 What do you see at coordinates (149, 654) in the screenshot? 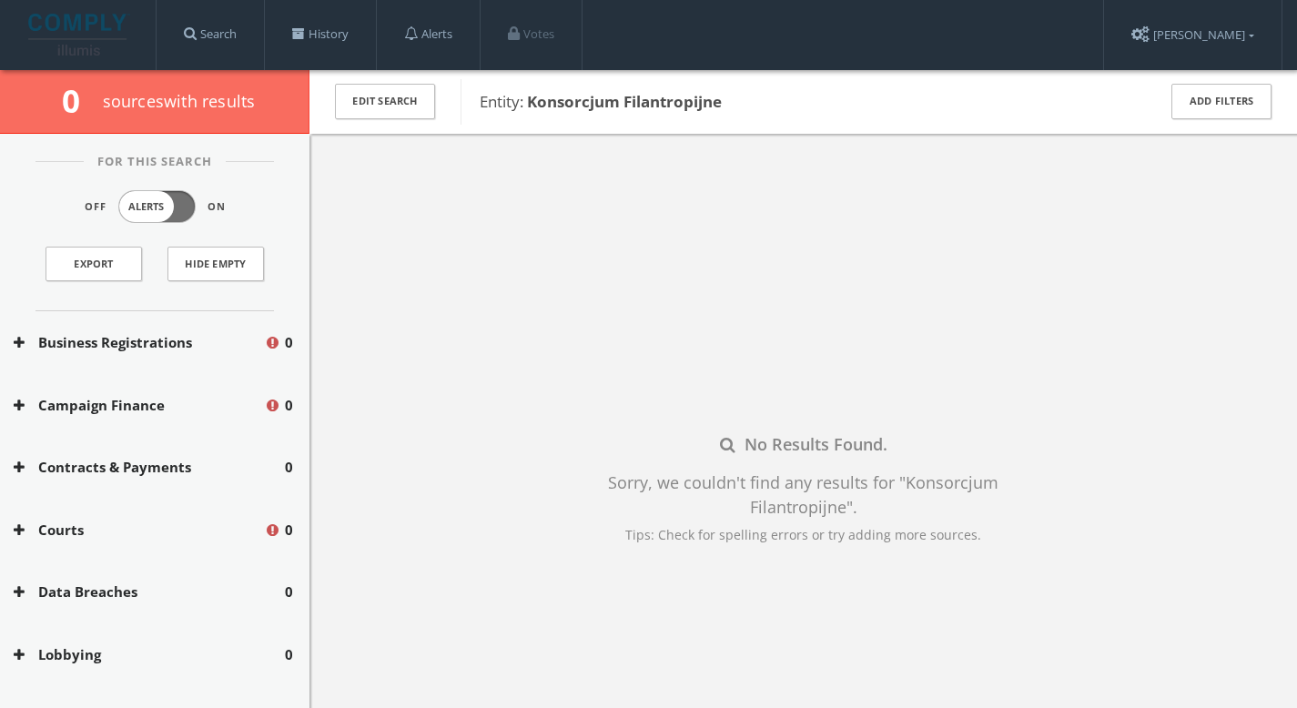
I see `button: Lobbying` at bounding box center [149, 654].